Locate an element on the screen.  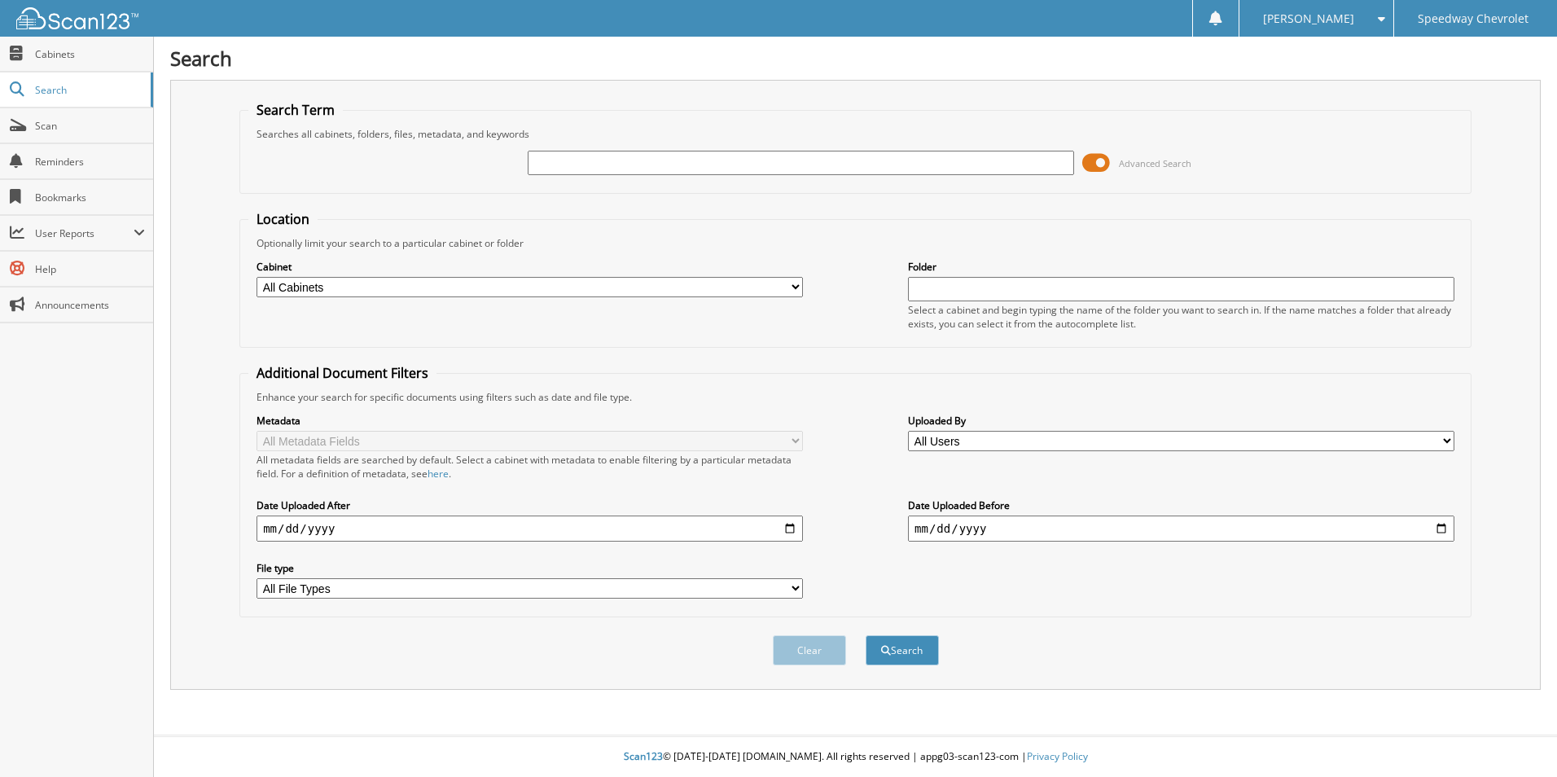
legend: Search Term is located at coordinates (296, 110).